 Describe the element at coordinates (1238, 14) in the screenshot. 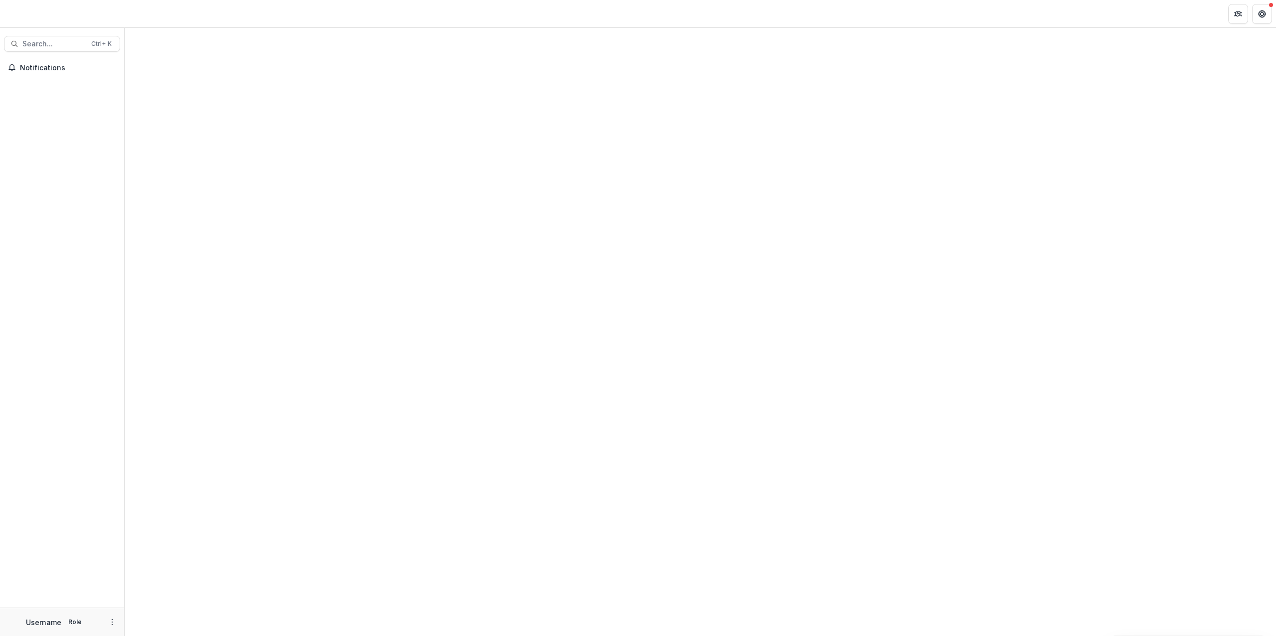

I see `button: Partners` at that location.